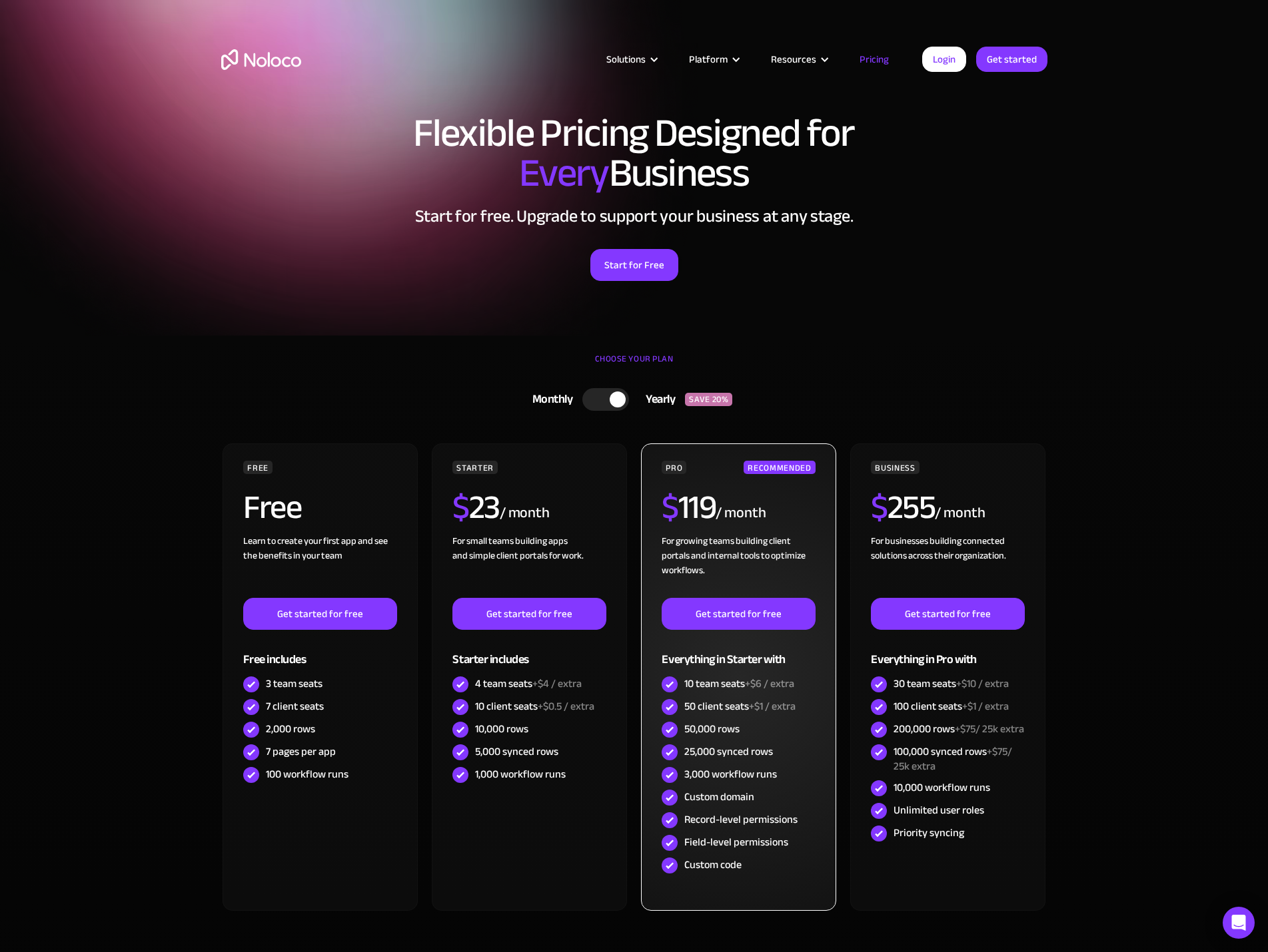  Describe the element at coordinates (948, 651) in the screenshot. I see `div: Everything in Pro with` at that location.